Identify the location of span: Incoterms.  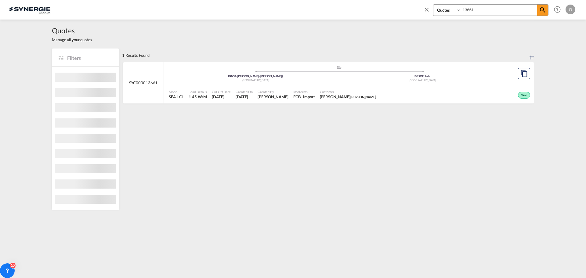
(304, 92).